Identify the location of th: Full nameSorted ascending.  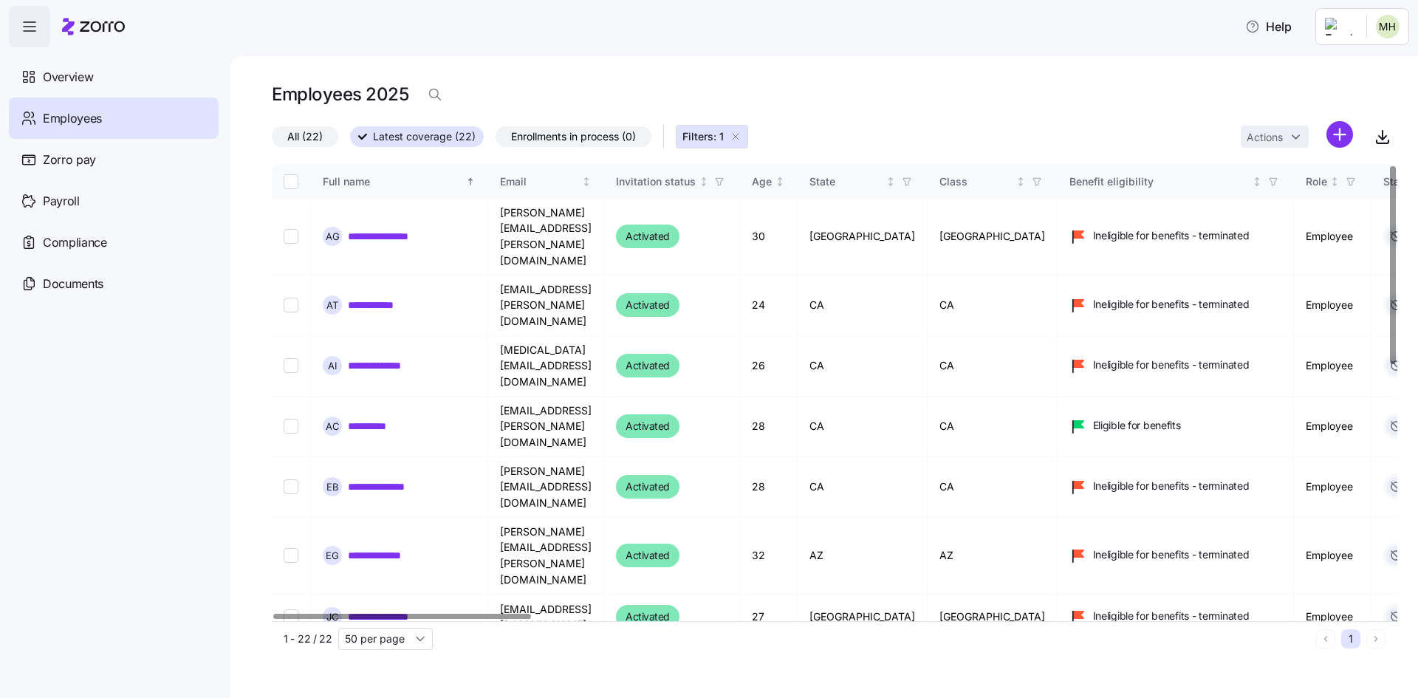
(400, 182).